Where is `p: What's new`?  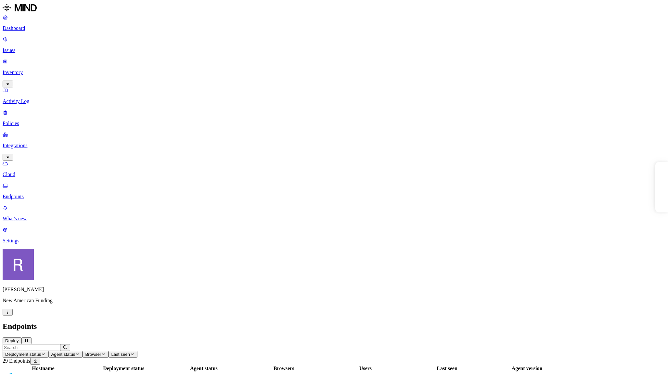 p: What's new is located at coordinates (334, 219).